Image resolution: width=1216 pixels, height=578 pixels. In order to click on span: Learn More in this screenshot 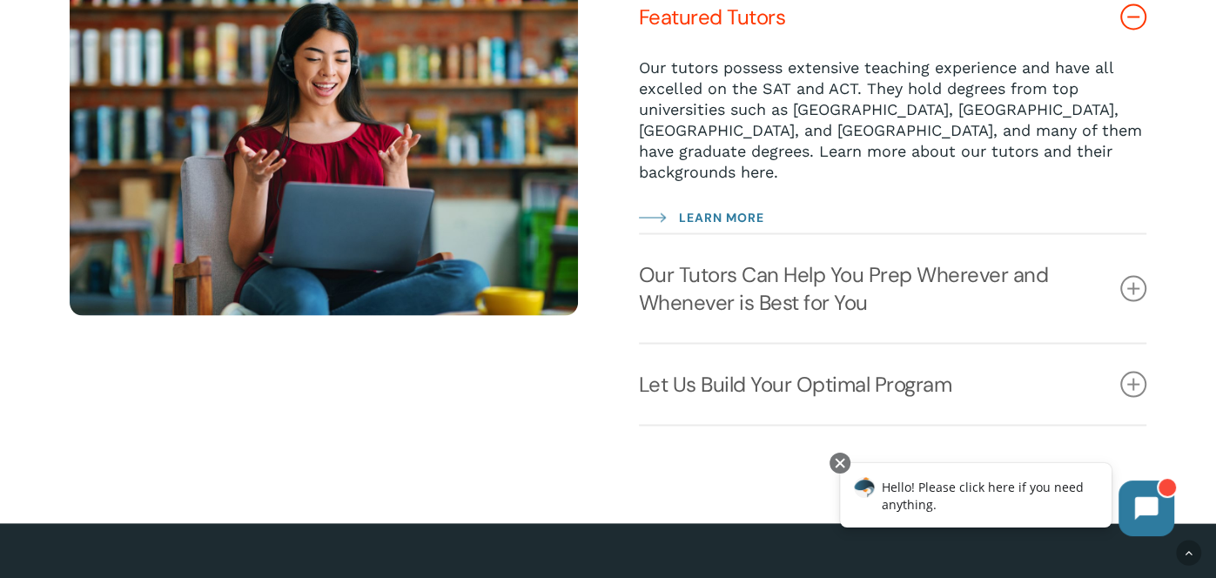, I will do `click(722, 218)`.